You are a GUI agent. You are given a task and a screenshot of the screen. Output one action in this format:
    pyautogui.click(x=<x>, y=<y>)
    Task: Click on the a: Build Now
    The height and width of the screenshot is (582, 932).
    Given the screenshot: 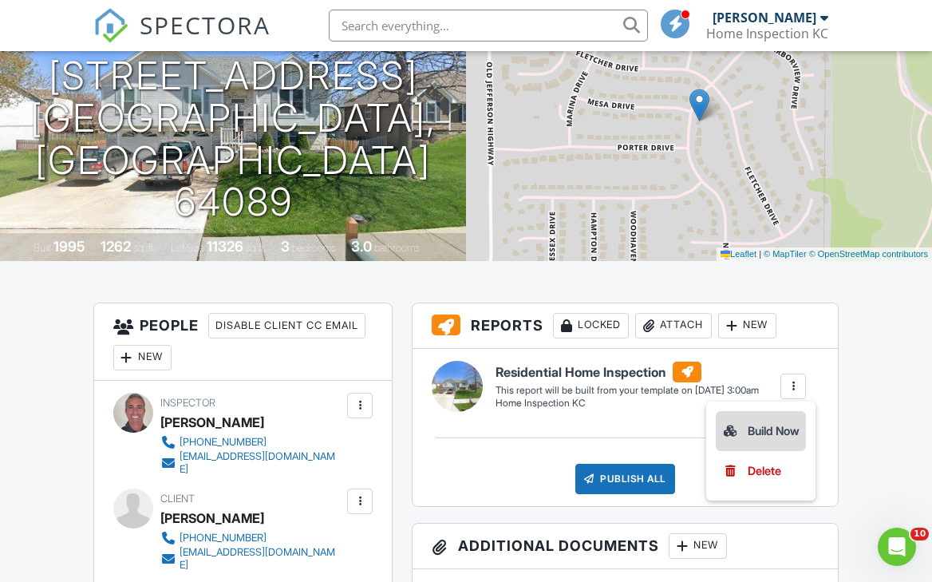 What is the action you would take?
    pyautogui.click(x=761, y=431)
    